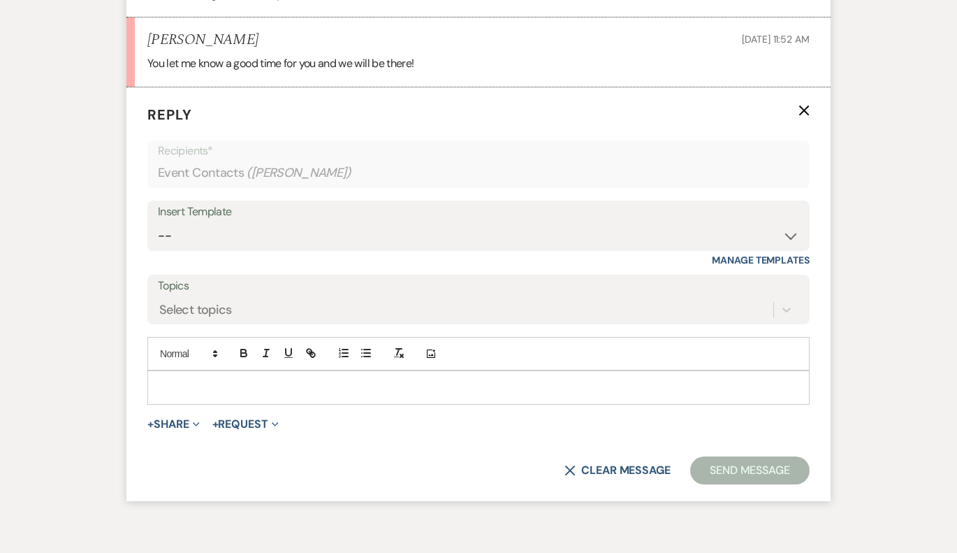  I want to click on div: Insert Template, so click(479, 212).